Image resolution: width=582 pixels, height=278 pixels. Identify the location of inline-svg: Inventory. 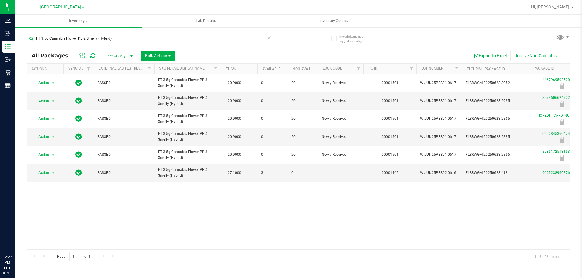
(8, 47).